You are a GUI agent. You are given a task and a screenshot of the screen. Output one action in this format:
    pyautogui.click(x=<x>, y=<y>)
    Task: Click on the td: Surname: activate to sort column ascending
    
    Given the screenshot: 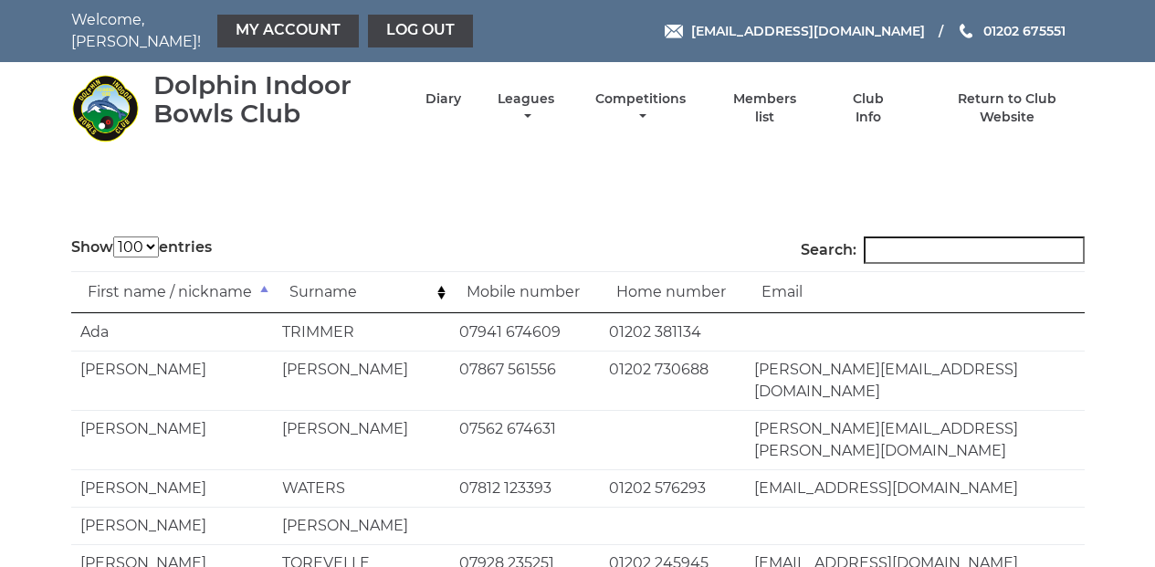 What is the action you would take?
    pyautogui.click(x=362, y=292)
    